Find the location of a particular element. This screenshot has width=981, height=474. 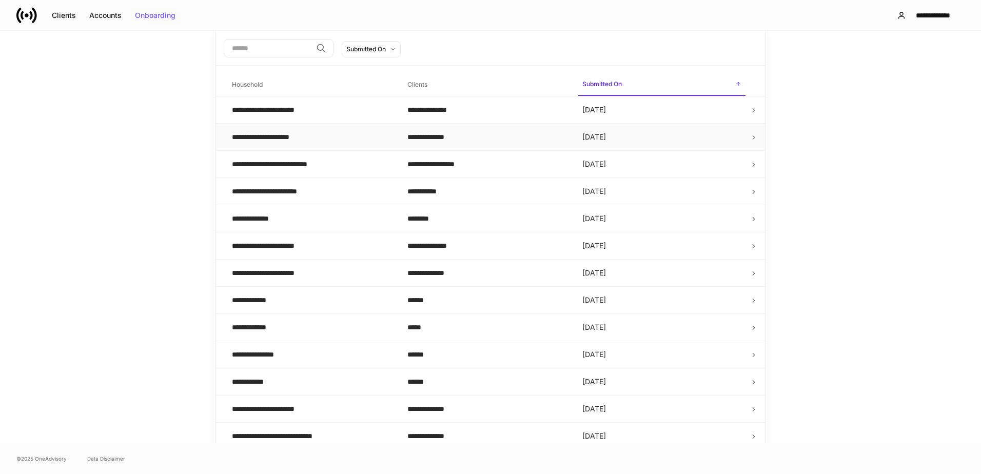

button: Onboarding is located at coordinates (155, 15).